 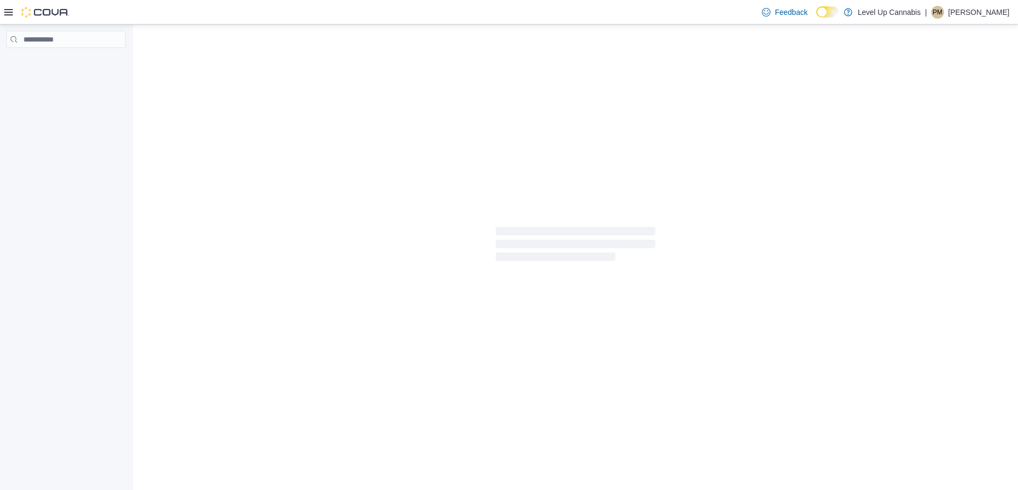 I want to click on p: Level Up Cannabis, so click(x=889, y=12).